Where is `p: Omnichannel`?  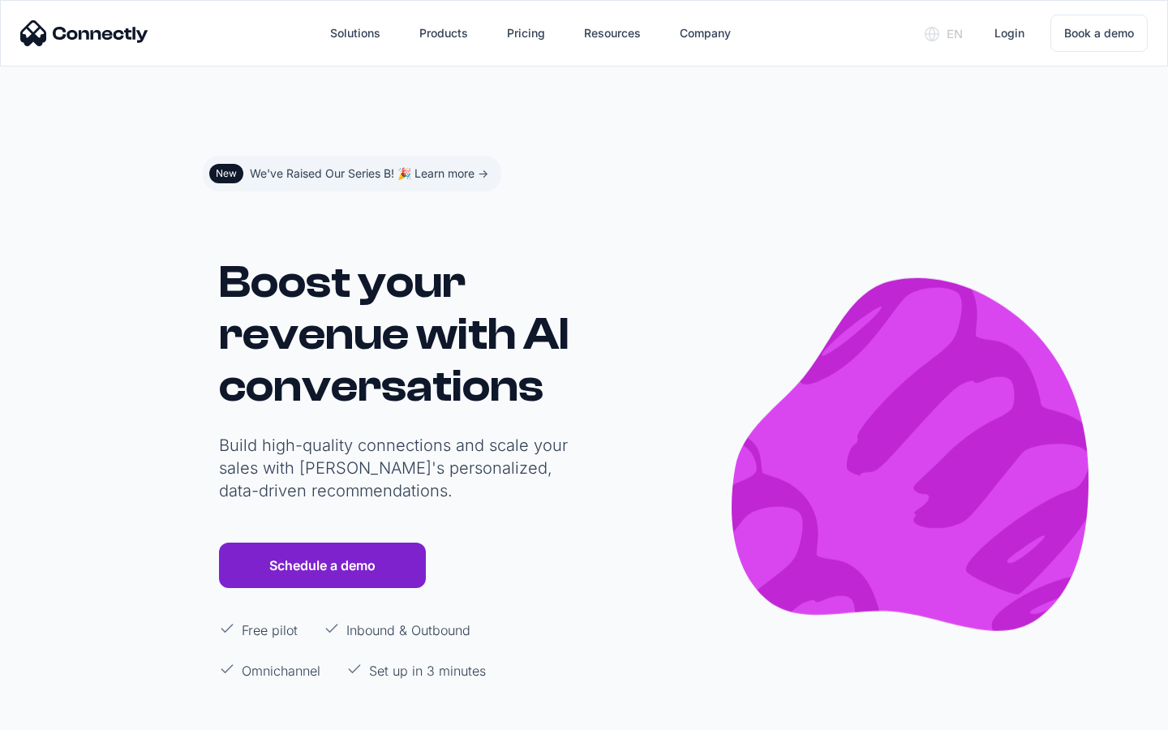 p: Omnichannel is located at coordinates (281, 671).